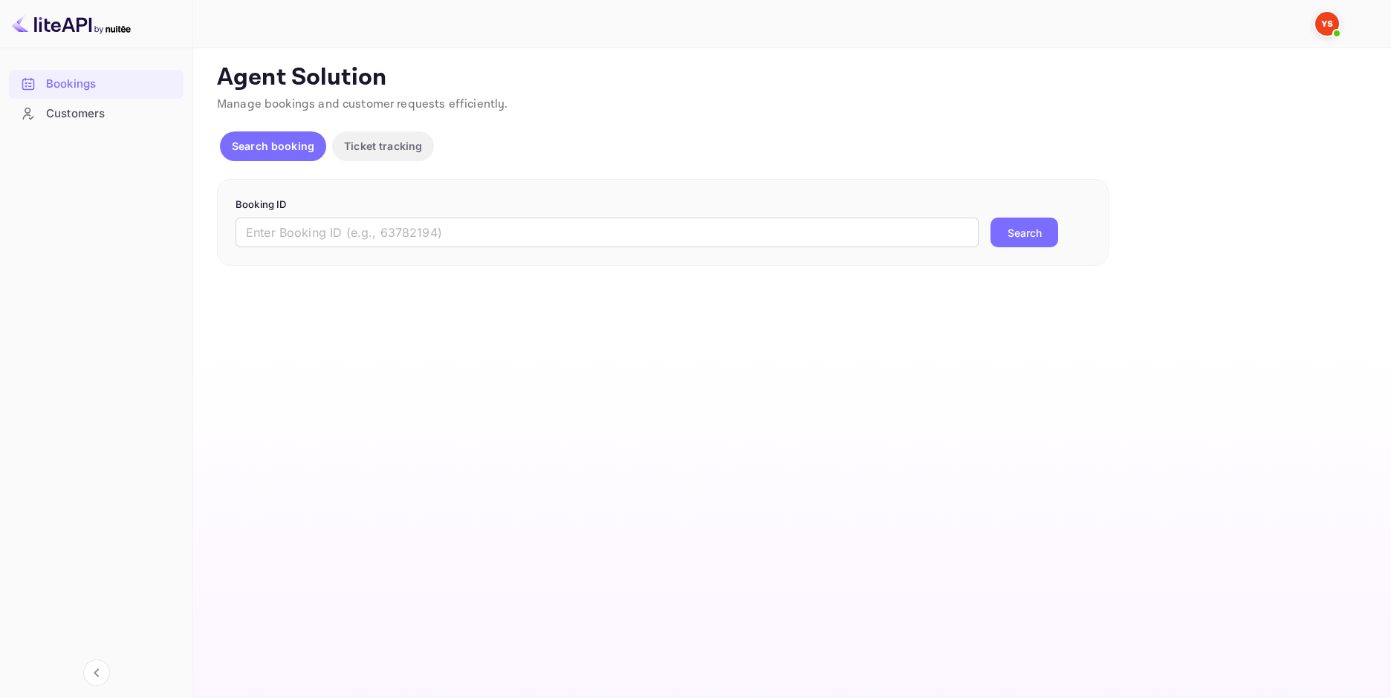 The width and height of the screenshot is (1391, 698). Describe the element at coordinates (791, 78) in the screenshot. I see `p: Agent Solution` at that location.